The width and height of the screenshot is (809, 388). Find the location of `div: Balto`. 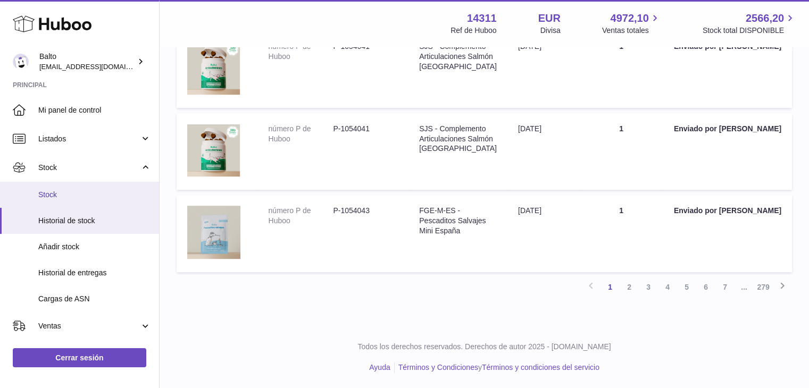

div: Balto is located at coordinates (87, 62).